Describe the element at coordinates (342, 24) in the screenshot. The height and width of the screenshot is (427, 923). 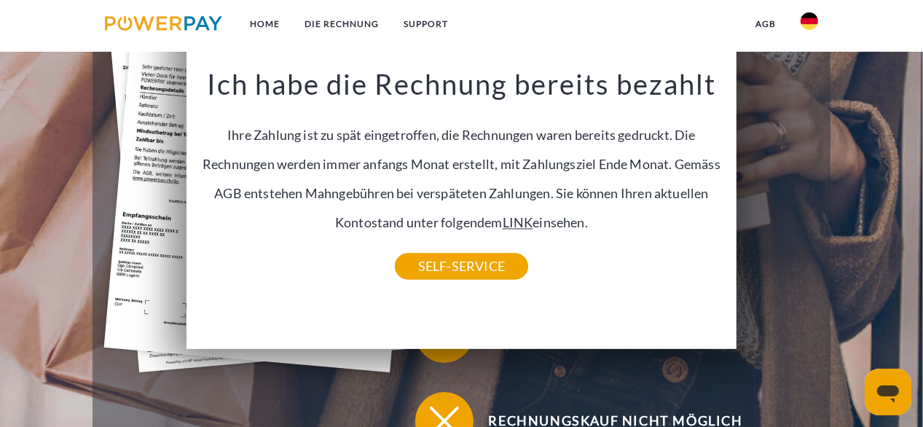
I see `a: DIE RECHNUNG` at that location.